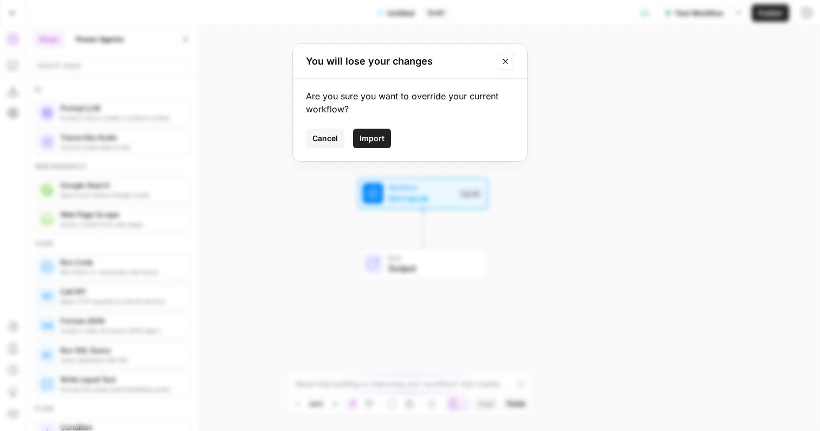 This screenshot has height=431, width=820. What do you see at coordinates (325, 138) in the screenshot?
I see `button: Cancel` at bounding box center [325, 138].